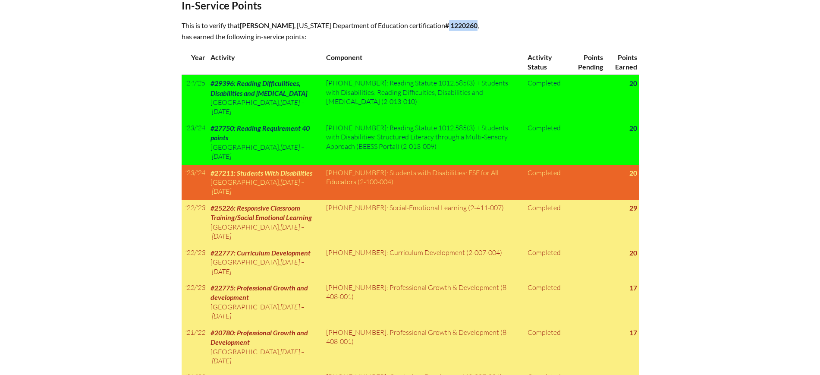 The image size is (820, 375). Describe the element at coordinates (265, 62) in the screenshot. I see `th: Activity` at that location.